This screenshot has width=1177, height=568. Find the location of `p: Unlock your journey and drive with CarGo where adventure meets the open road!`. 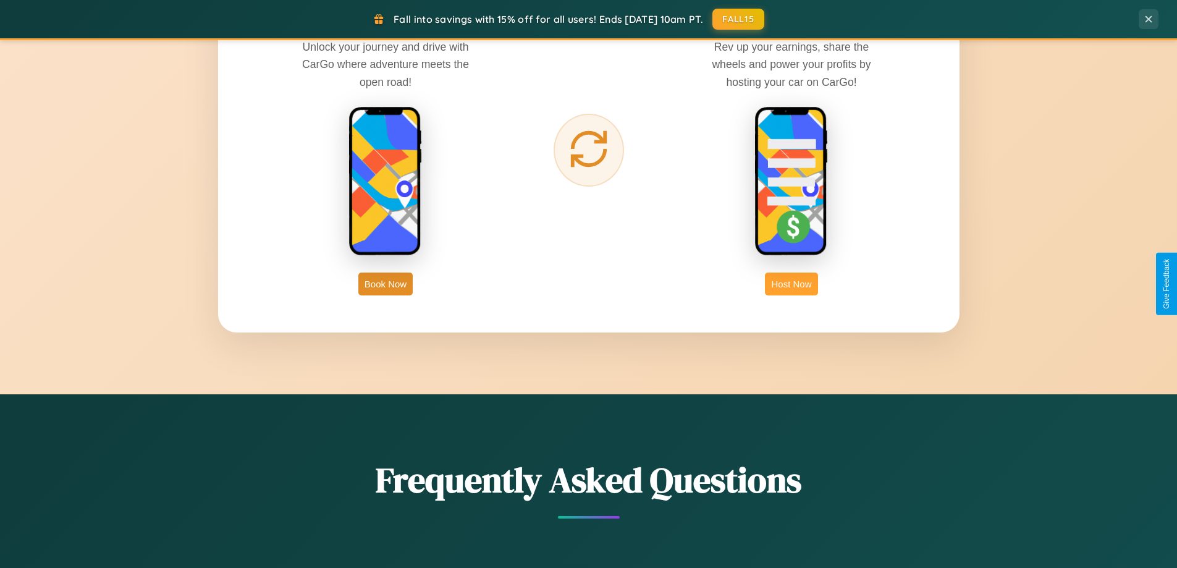

p: Unlock your journey and drive with CarGo where adventure meets the open road! is located at coordinates (386, 64).